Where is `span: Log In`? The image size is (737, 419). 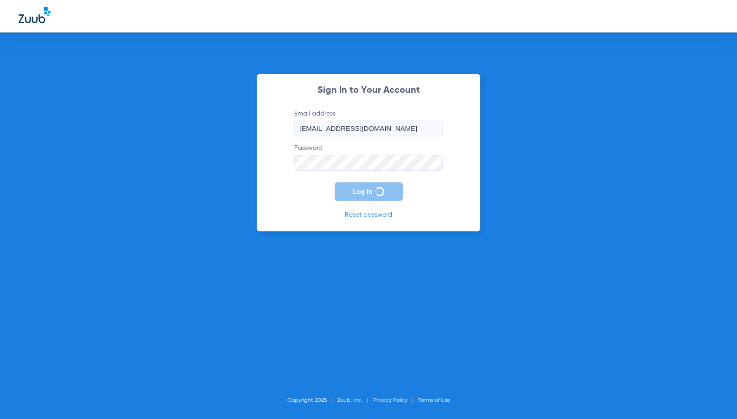 span: Log In is located at coordinates (363, 192).